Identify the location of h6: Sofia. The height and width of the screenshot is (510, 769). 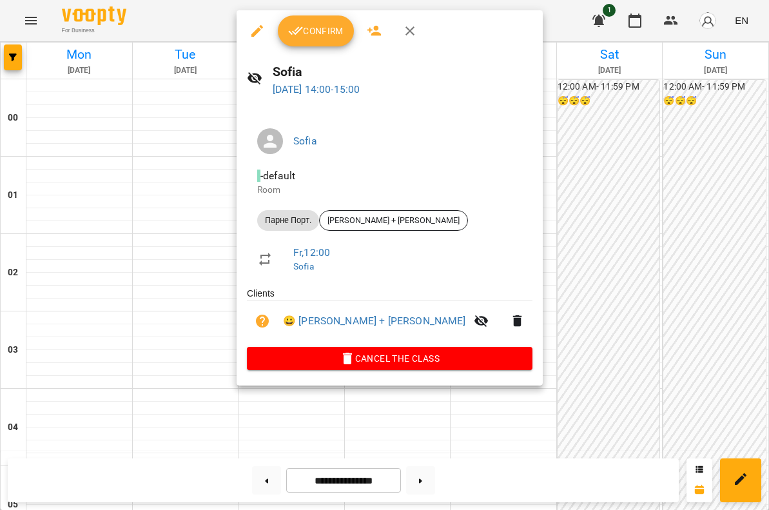
(403, 72).